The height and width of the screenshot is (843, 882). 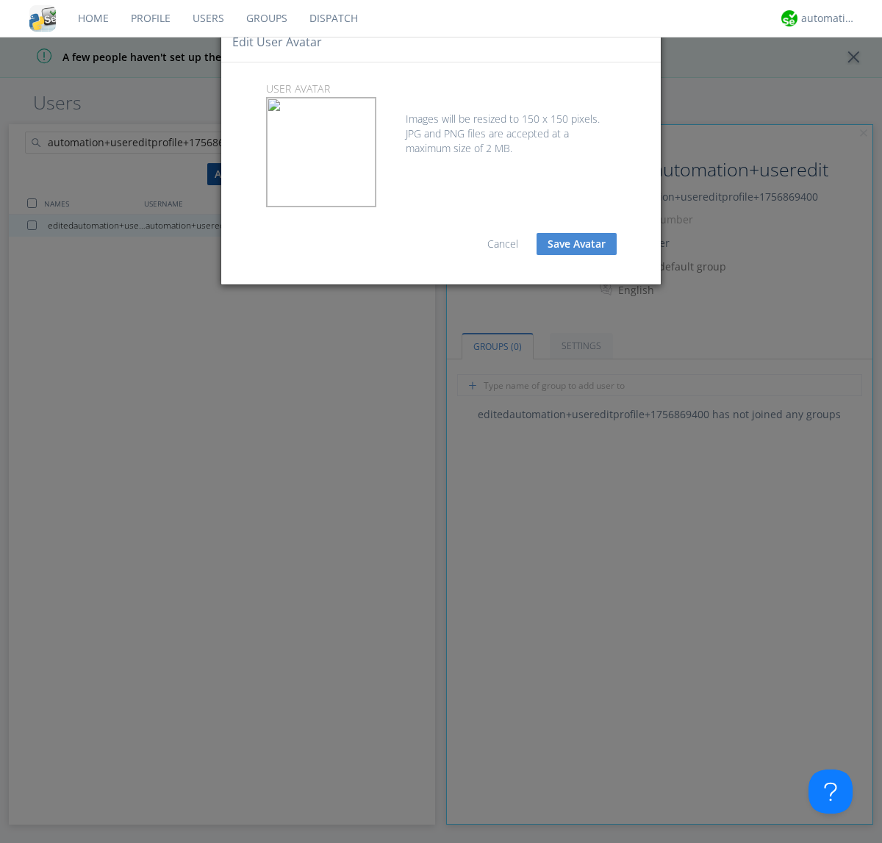 What do you see at coordinates (503, 243) in the screenshot?
I see `a: Cancel` at bounding box center [503, 243].